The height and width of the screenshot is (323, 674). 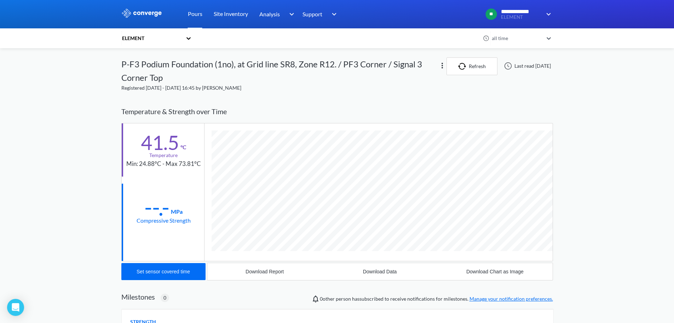 I want to click on span: Support, so click(x=313, y=14).